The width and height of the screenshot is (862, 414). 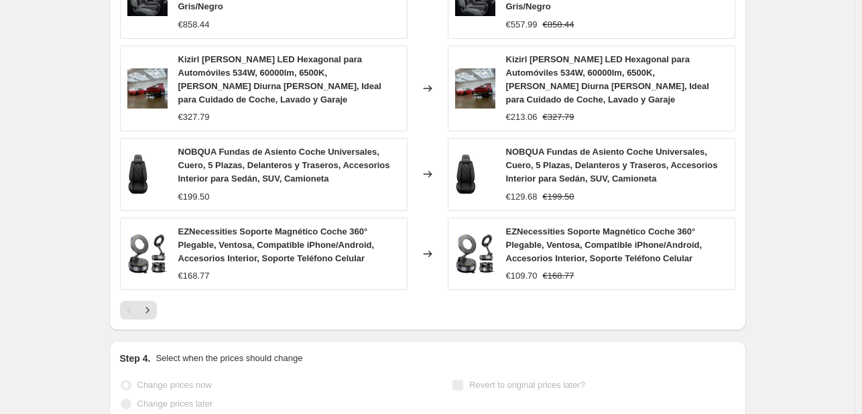 I want to click on h2: Step 4., so click(x=135, y=359).